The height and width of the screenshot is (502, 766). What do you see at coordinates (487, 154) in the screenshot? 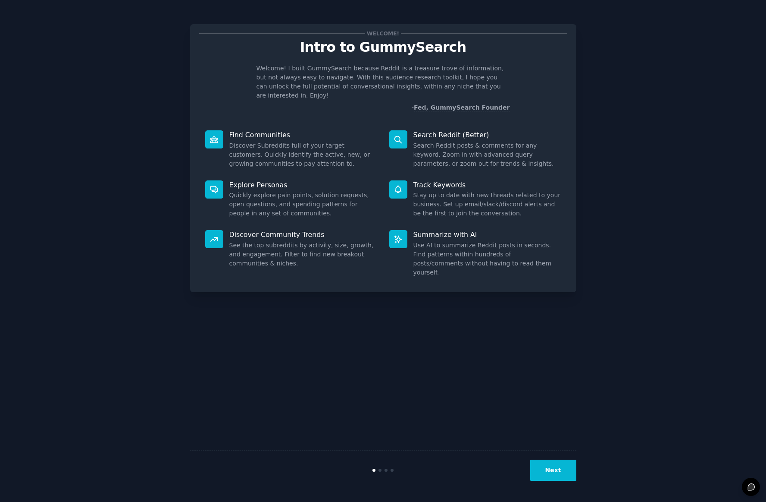
I see `dd: Search Reddit posts & comments for any keyword. Zoom in with advanced query parameters, or zoom o...` at bounding box center [487, 154].